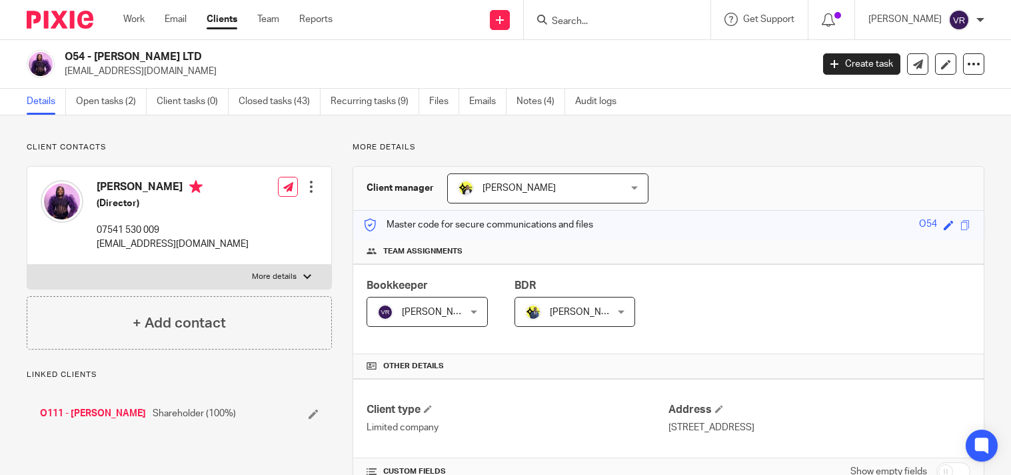  What do you see at coordinates (375, 101) in the screenshot?
I see `a: Recurring tasks (9)` at bounding box center [375, 101].